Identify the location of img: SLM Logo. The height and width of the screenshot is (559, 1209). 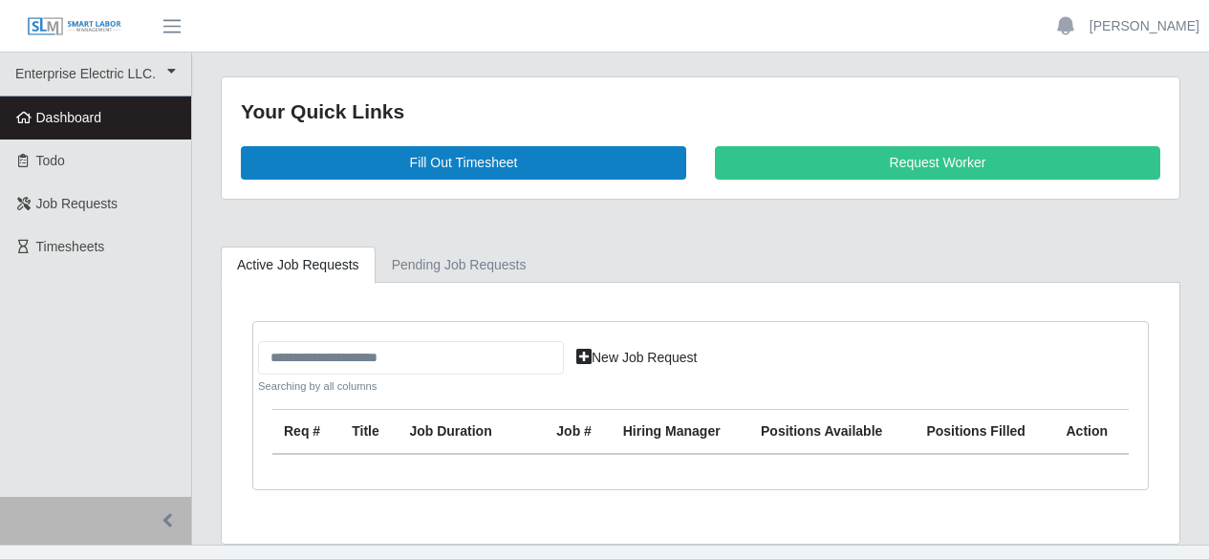
(75, 27).